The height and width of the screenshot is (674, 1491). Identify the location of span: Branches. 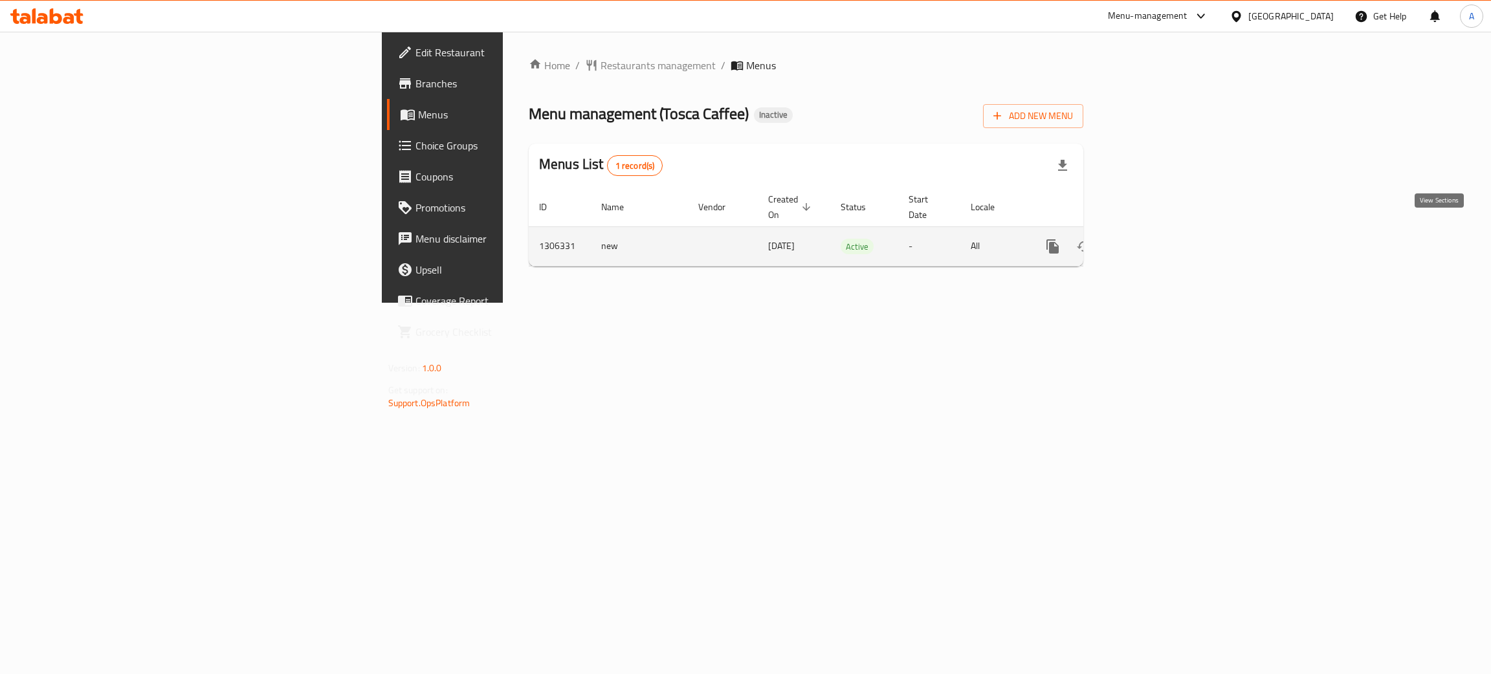
(518, 83).